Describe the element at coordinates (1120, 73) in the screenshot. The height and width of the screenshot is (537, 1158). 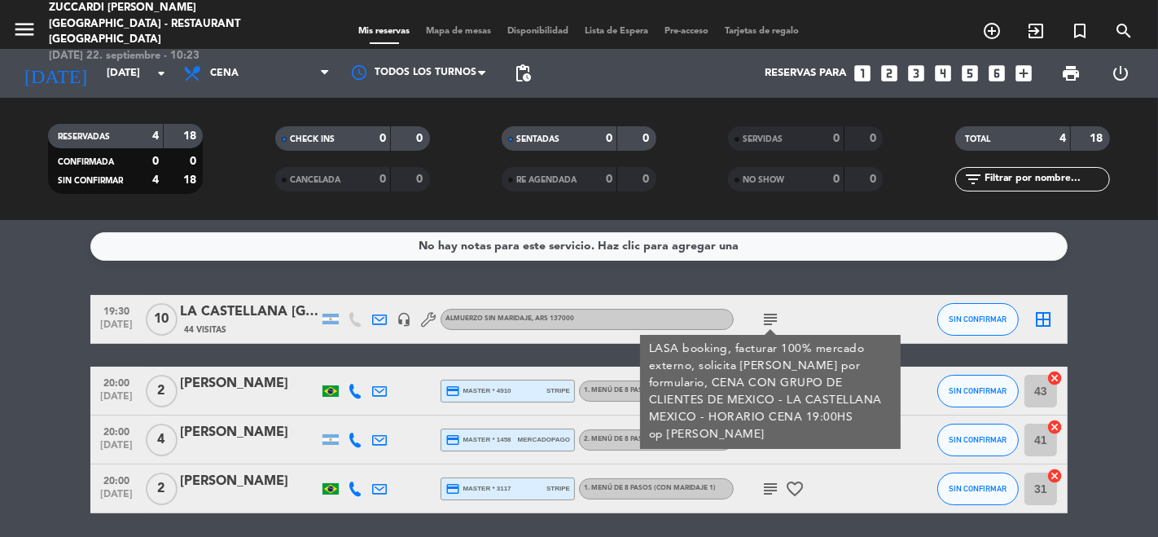
I see `i: power_settings_new` at that location.